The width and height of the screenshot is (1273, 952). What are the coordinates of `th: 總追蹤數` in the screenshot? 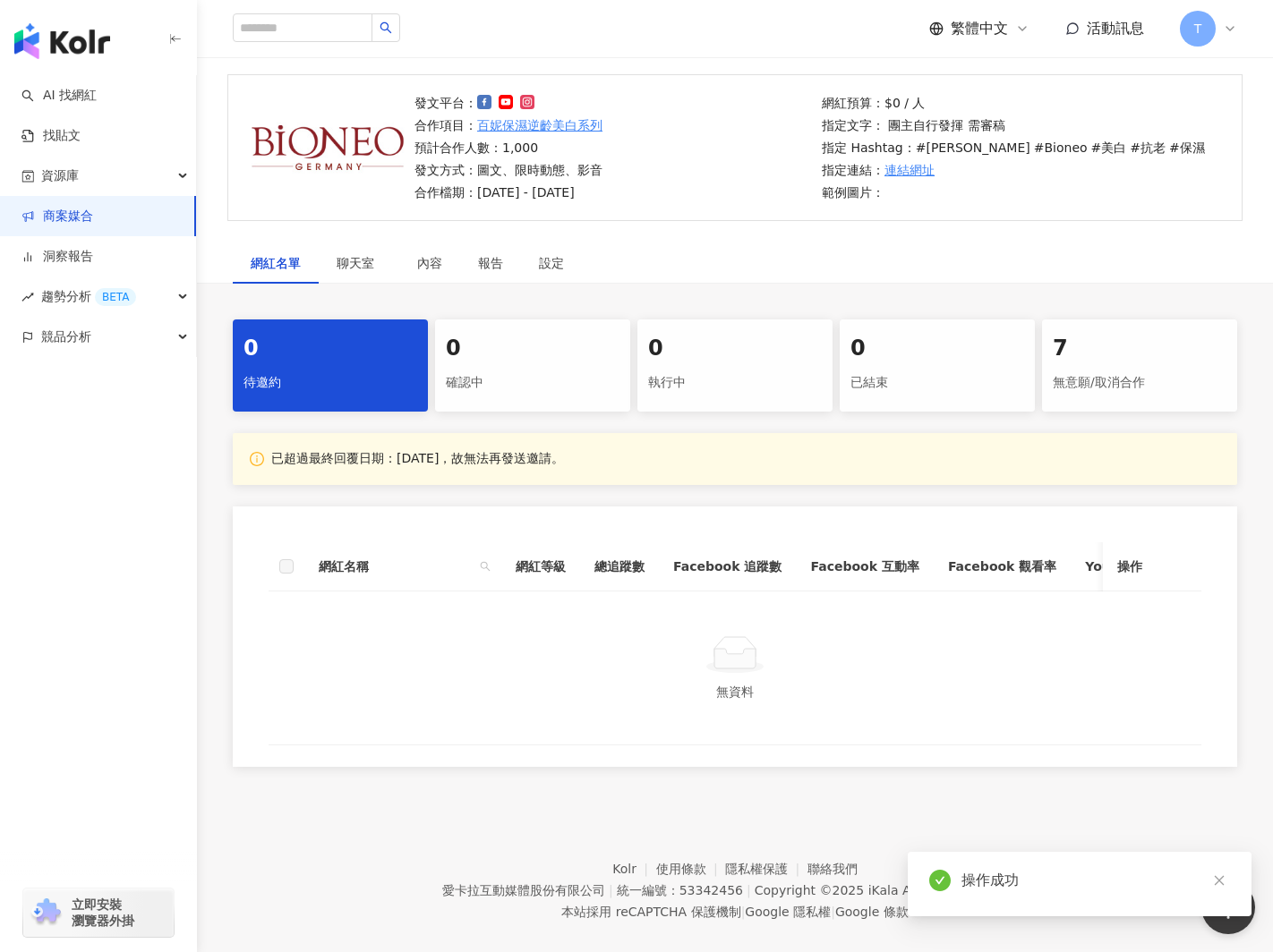 It's located at (620, 566).